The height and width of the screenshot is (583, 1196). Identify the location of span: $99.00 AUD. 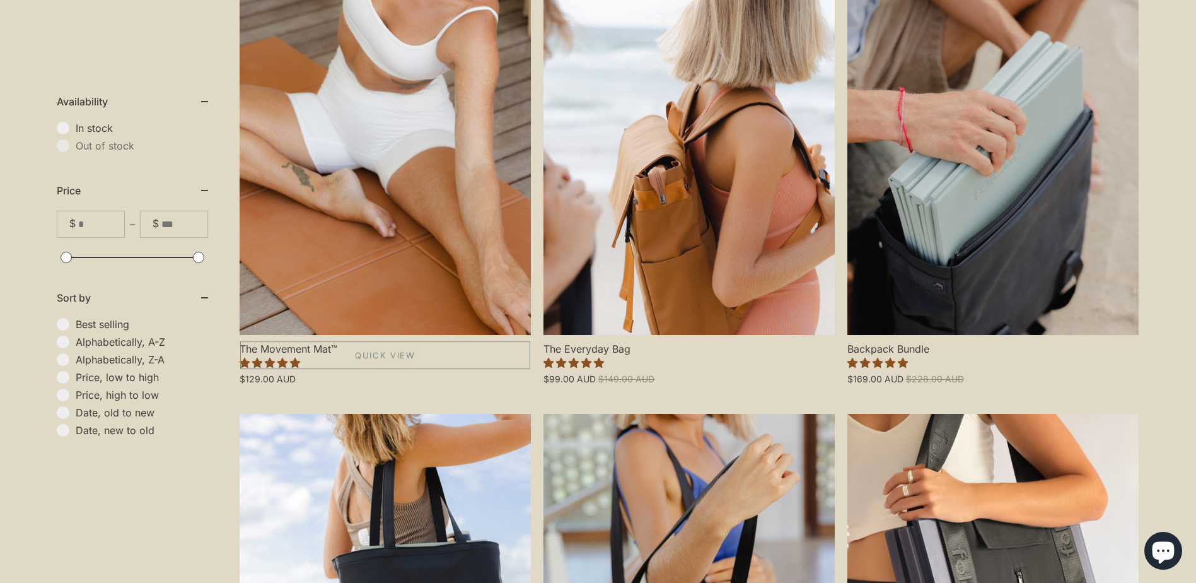
(569, 378).